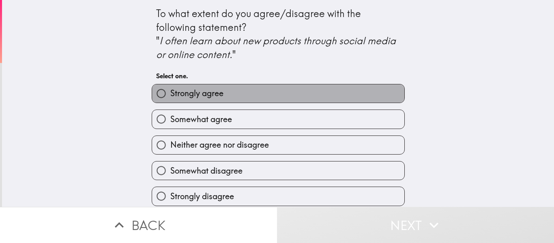 The image size is (554, 243). What do you see at coordinates (416, 225) in the screenshot?
I see `button: Next` at bounding box center [416, 225].